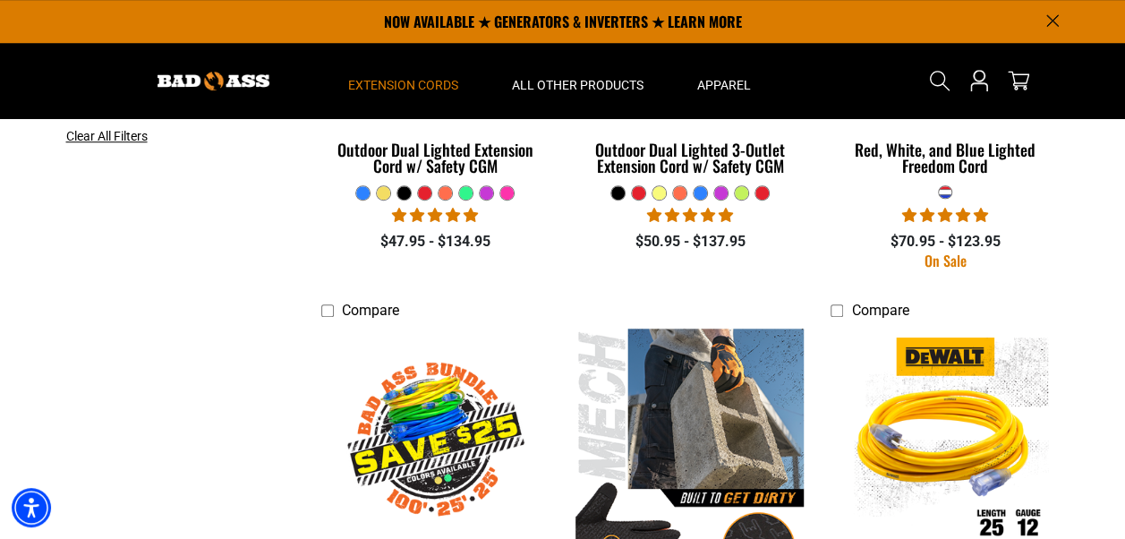 This screenshot has width=1125, height=539. Describe the element at coordinates (403, 81) in the screenshot. I see `summary: Extension Cords` at that location.